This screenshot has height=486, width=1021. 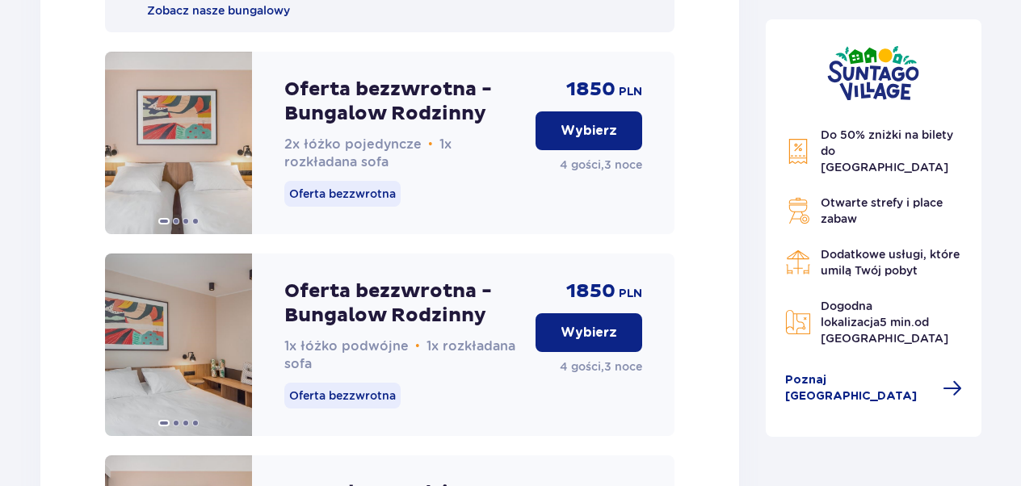 What do you see at coordinates (897, 322) in the screenshot?
I see `span: 5 min.` at bounding box center [897, 322].